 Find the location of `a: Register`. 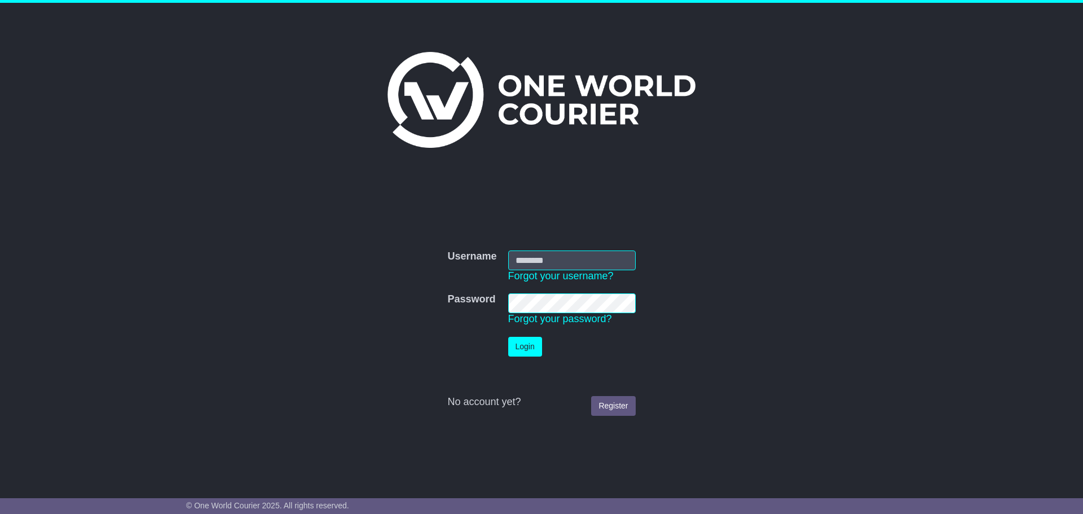

a: Register is located at coordinates (613, 406).